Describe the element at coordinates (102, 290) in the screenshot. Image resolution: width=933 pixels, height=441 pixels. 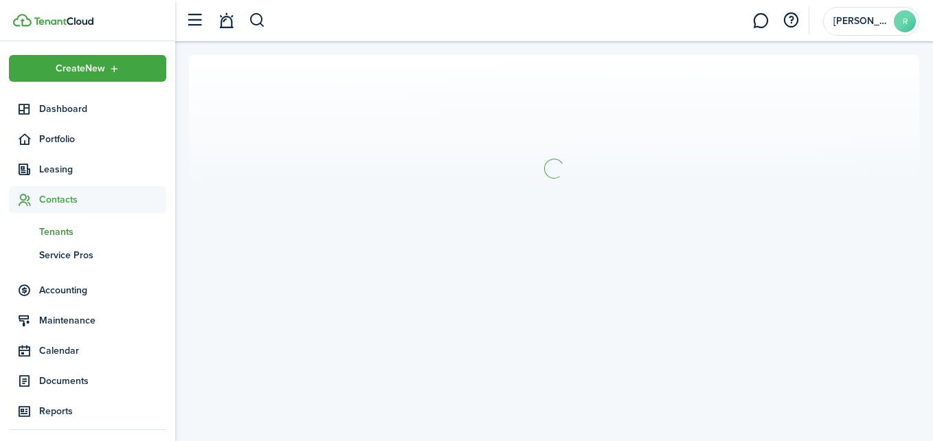
I see `span: Accounting` at that location.